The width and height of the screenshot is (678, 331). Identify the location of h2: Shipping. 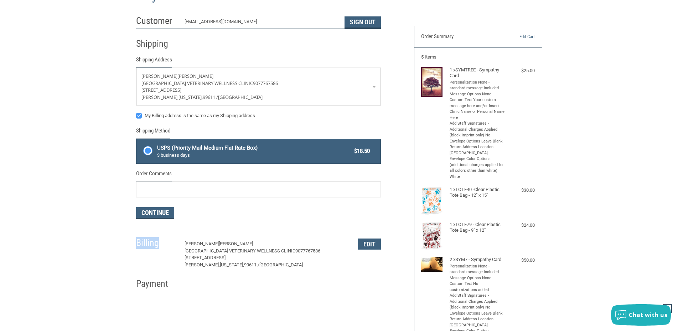
(157, 43).